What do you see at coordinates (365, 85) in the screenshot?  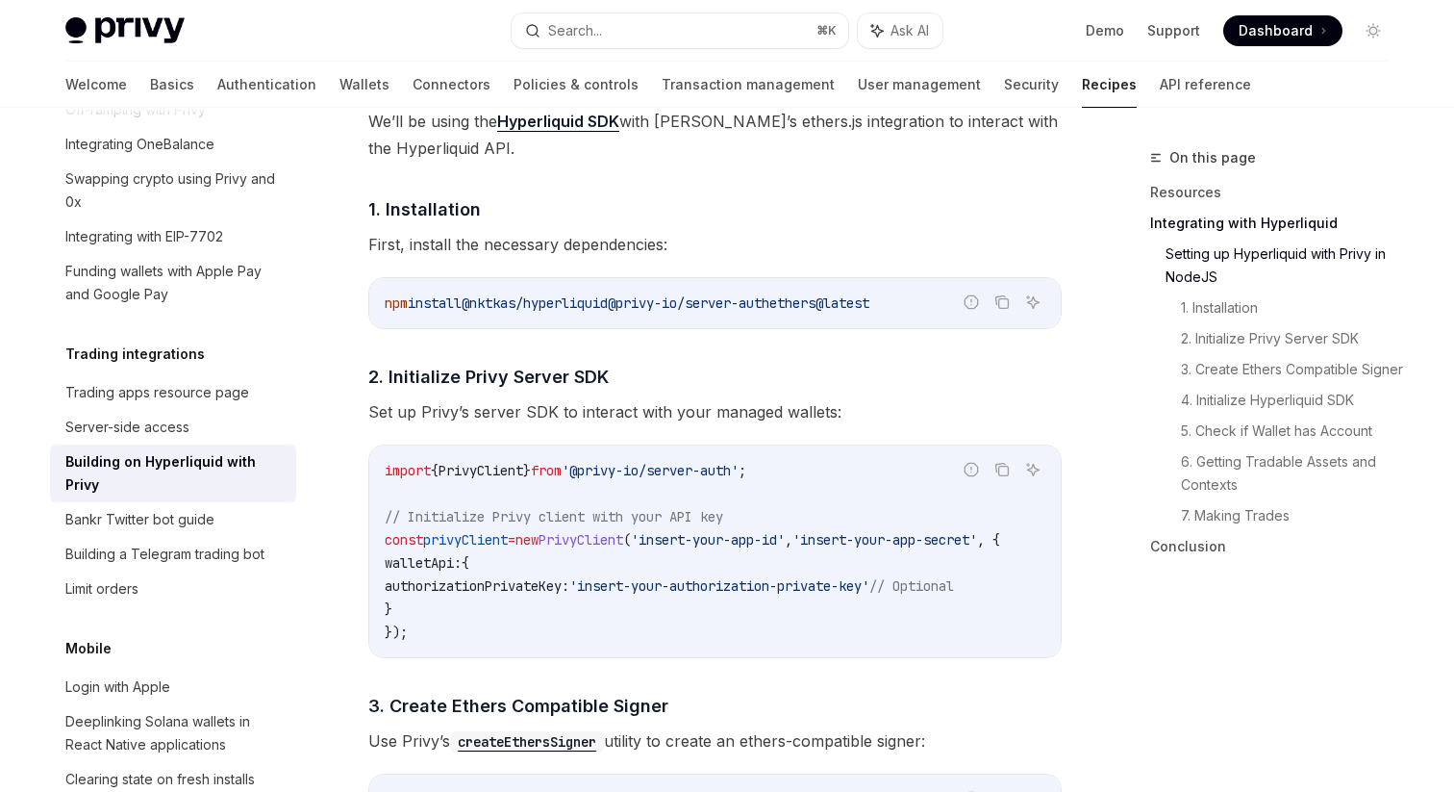 I see `a: Wallets` at bounding box center [365, 85].